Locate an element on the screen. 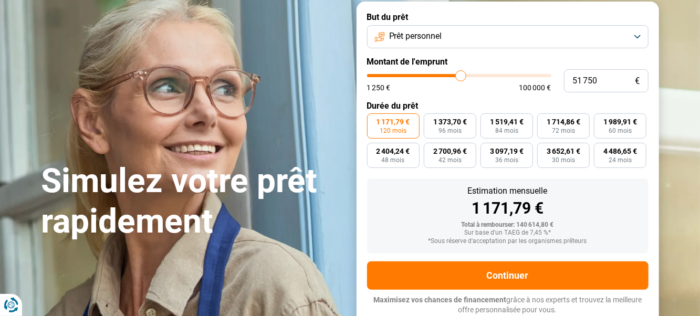 The height and width of the screenshot is (316, 700). div: *Sous réserve d'acceptation par les organismes prêteurs is located at coordinates (508, 242).